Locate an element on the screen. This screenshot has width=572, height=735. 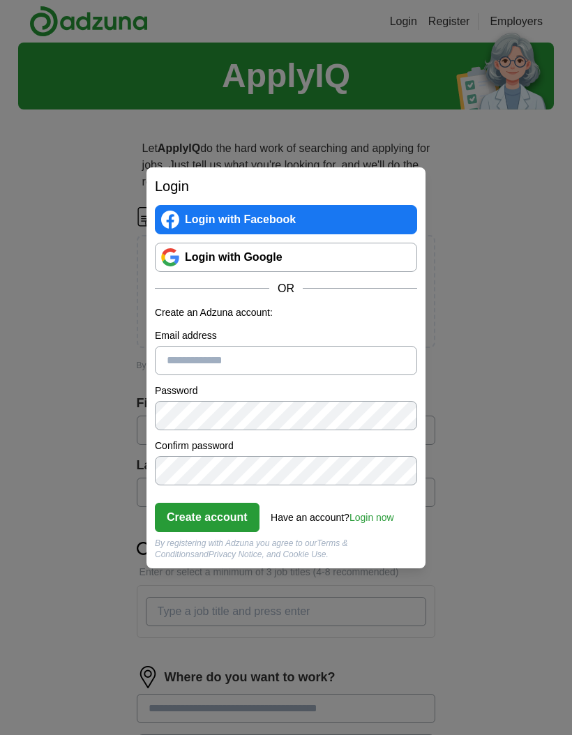
div: By registering with Adzuna you agree to our and , and Cookie Use. is located at coordinates (286, 549).